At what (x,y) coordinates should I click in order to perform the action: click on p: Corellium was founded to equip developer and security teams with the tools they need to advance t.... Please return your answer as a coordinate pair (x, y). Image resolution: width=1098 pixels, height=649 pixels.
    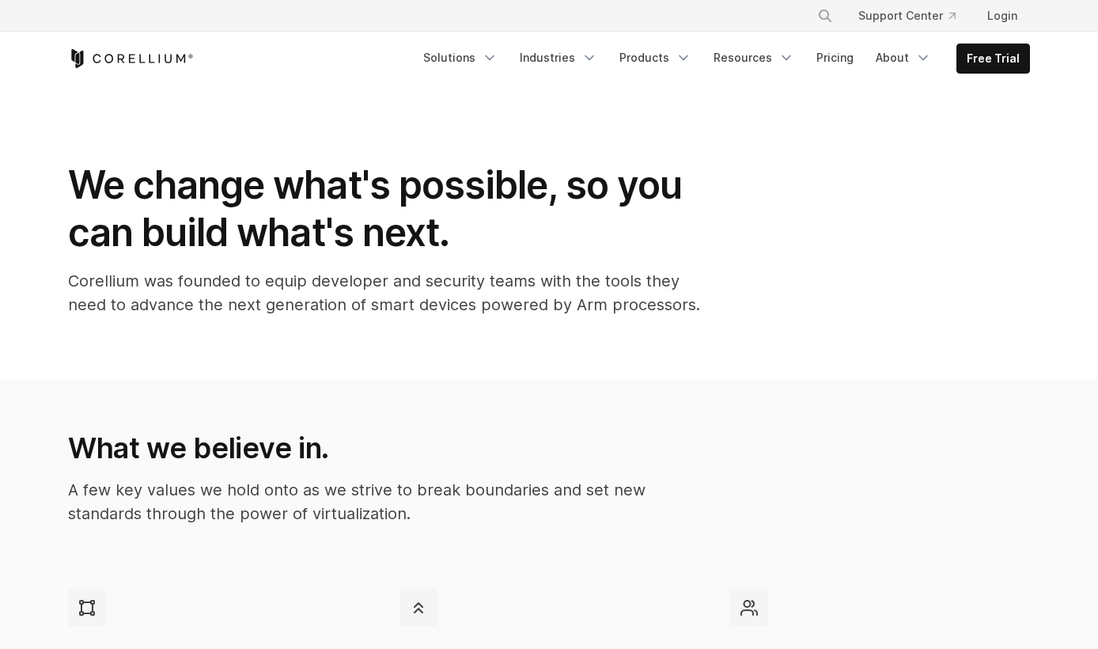
    Looking at the image, I should click on (385, 293).